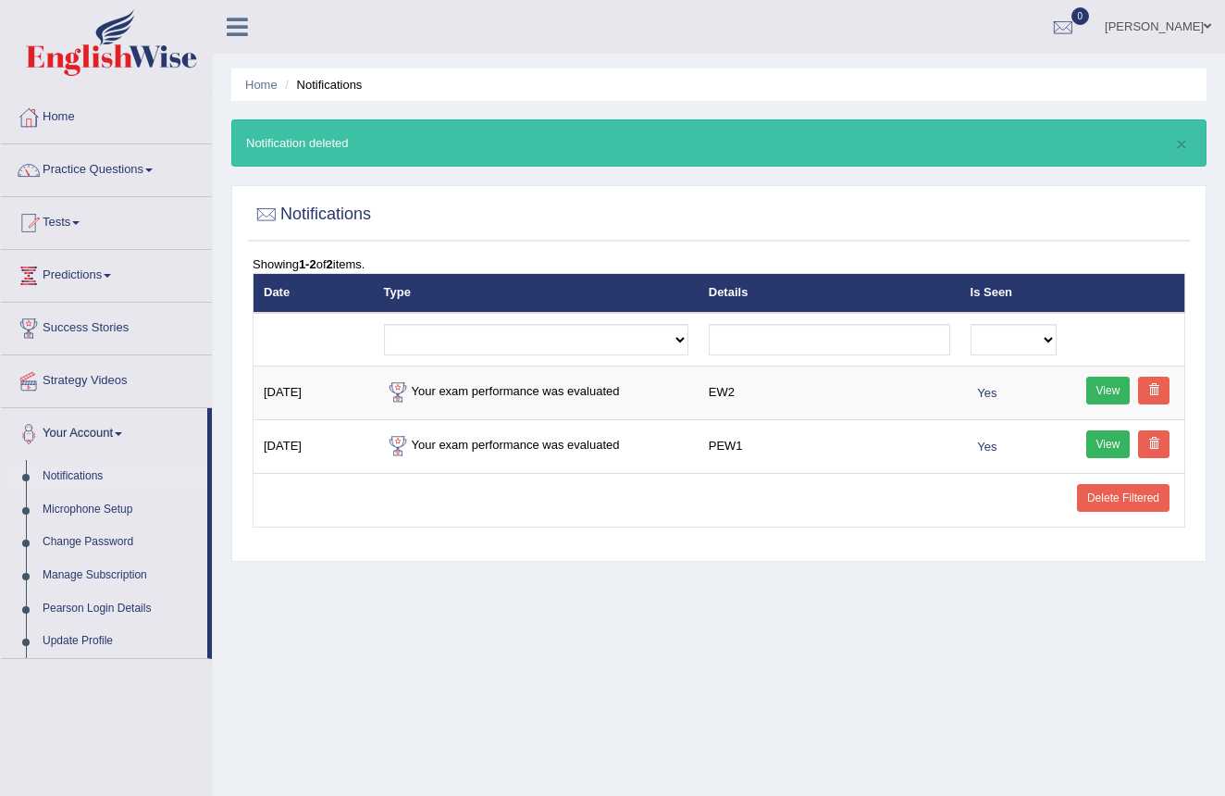 Image resolution: width=1225 pixels, height=796 pixels. What do you see at coordinates (120, 542) in the screenshot?
I see `a: Change Password` at bounding box center [120, 542].